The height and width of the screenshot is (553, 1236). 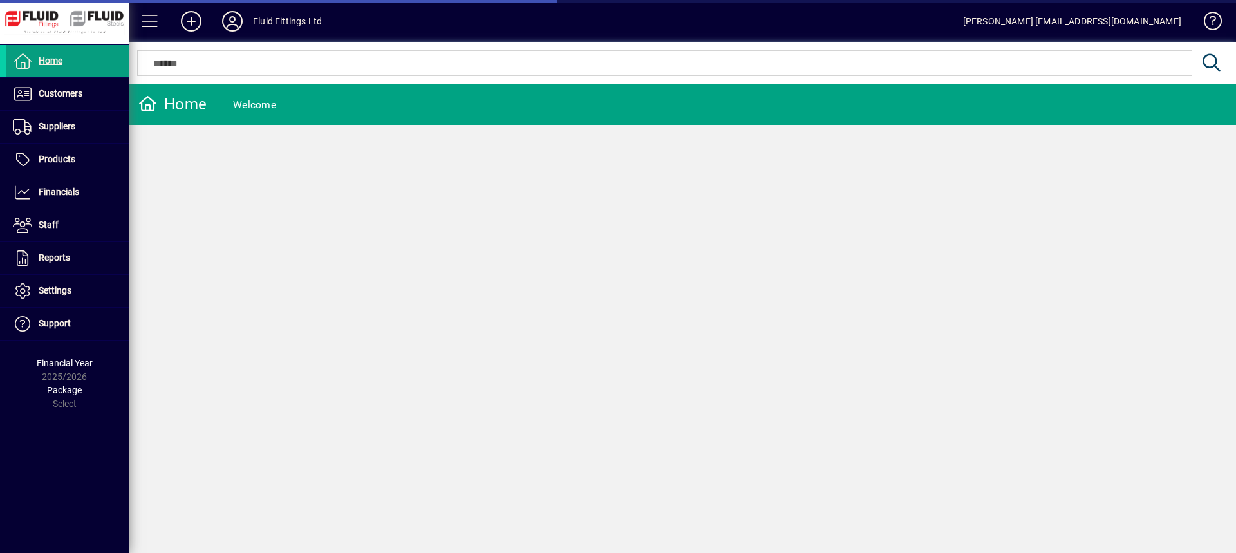 What do you see at coordinates (68, 192) in the screenshot?
I see `a: Financials` at bounding box center [68, 192].